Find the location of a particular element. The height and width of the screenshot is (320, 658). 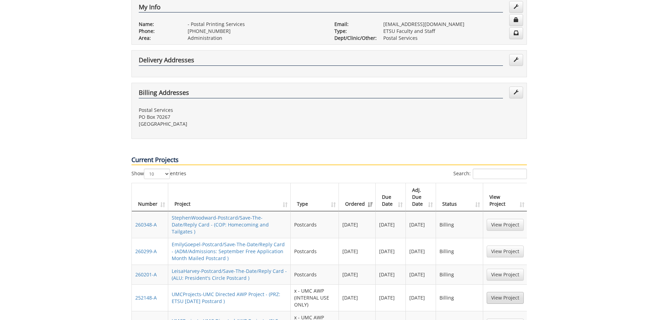

a: LeisaHarvey-Postcard/Save-The-Date/Reply Card - (ALU: President's Circle Postcard ) is located at coordinates (229, 275).